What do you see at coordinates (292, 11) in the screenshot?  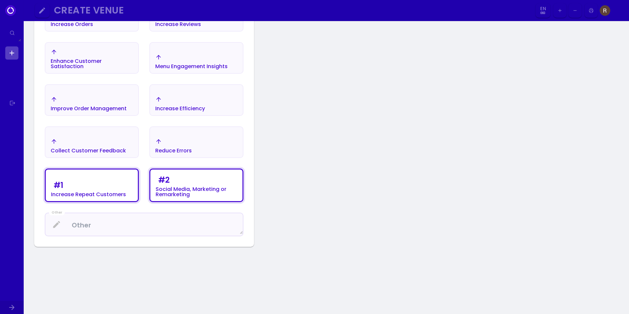 I see `button: Create Venue` at bounding box center [292, 11].